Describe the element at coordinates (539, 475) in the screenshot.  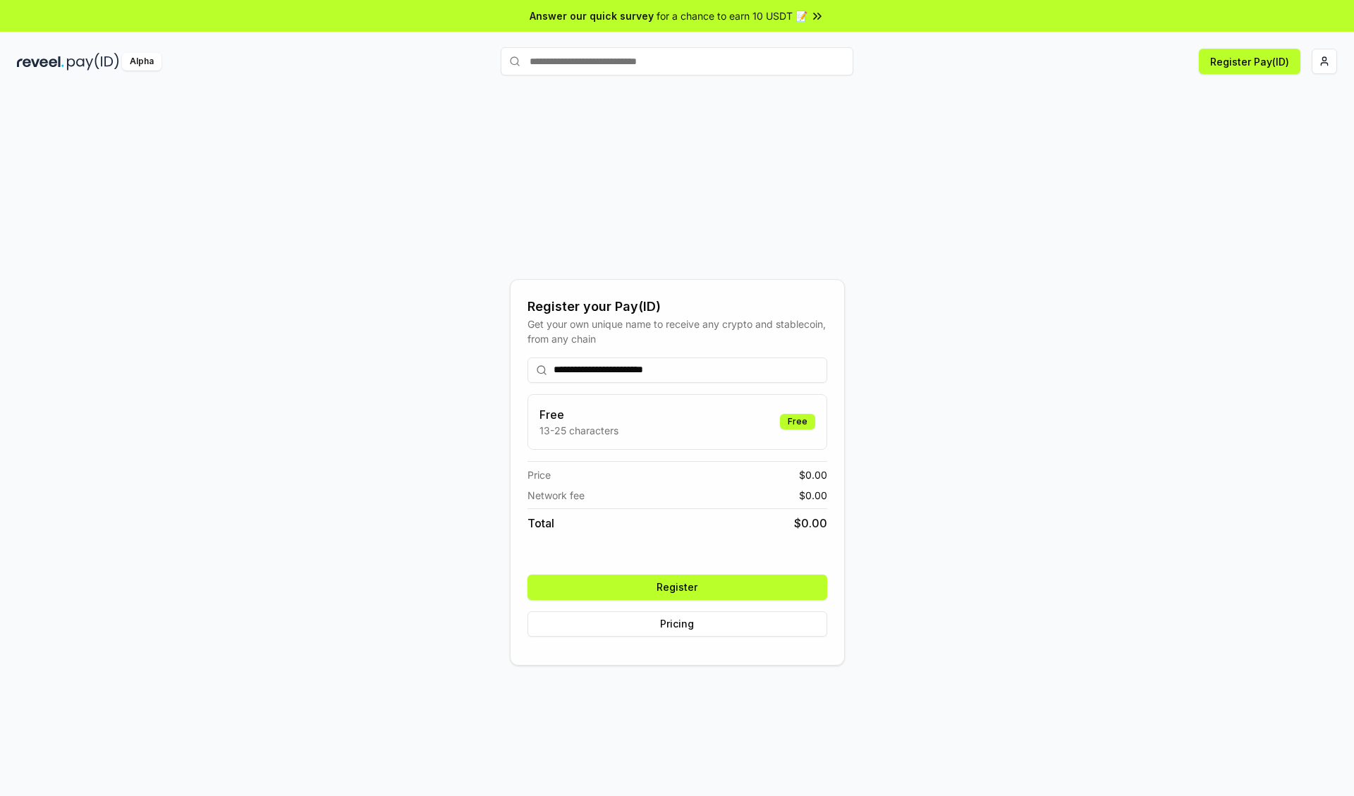
I see `span: Price` at that location.